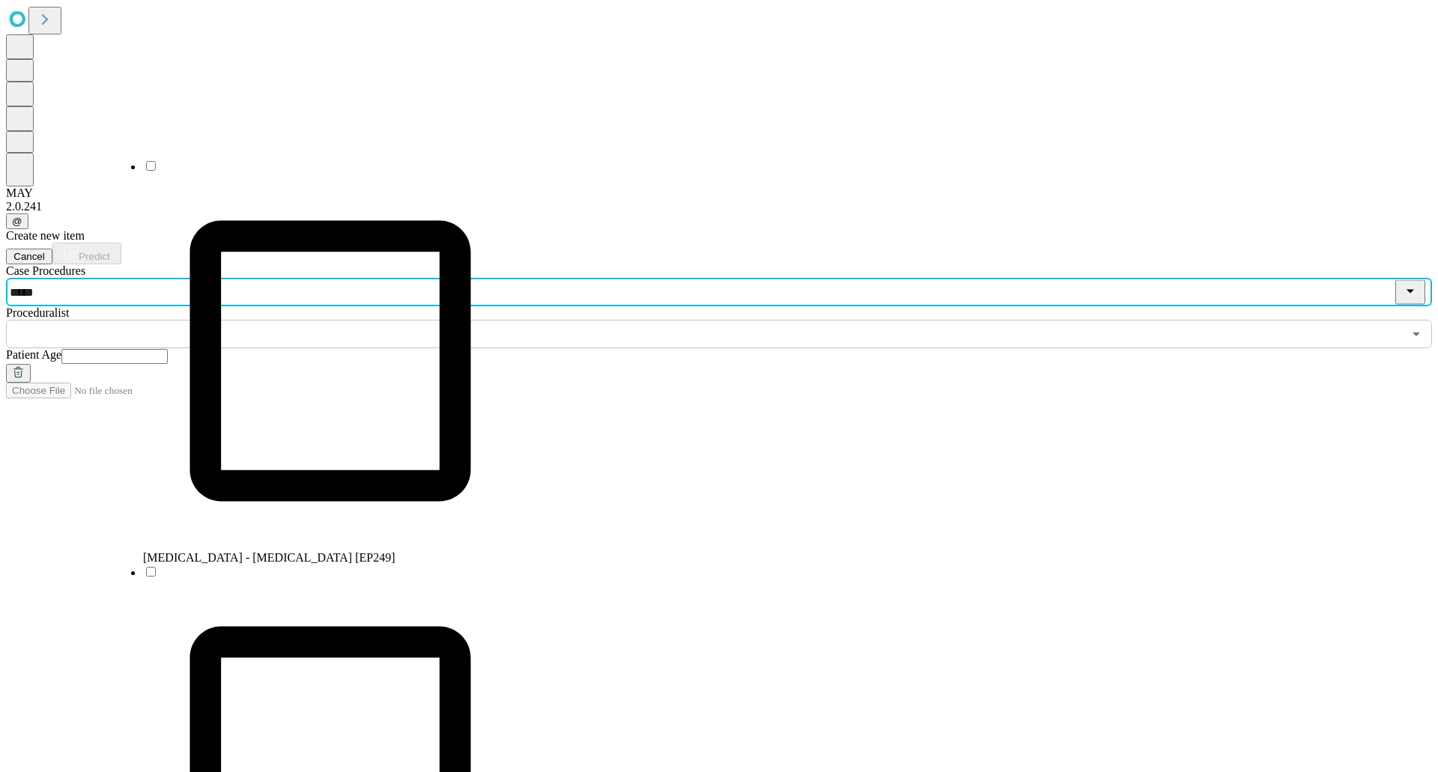 Image resolution: width=1438 pixels, height=772 pixels. I want to click on span: Cancel, so click(29, 256).